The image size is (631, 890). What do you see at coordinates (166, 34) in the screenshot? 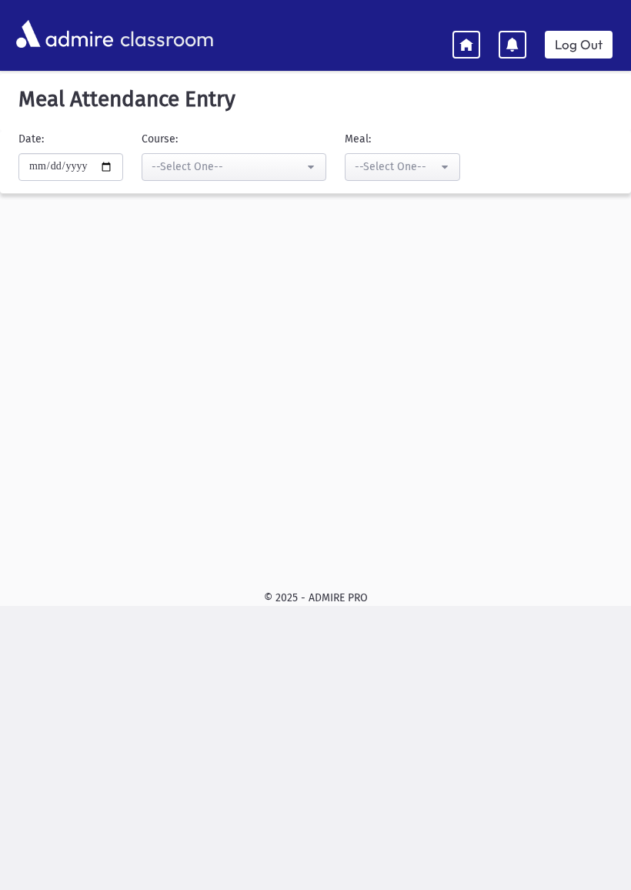
I see `span: classroom` at bounding box center [166, 34].